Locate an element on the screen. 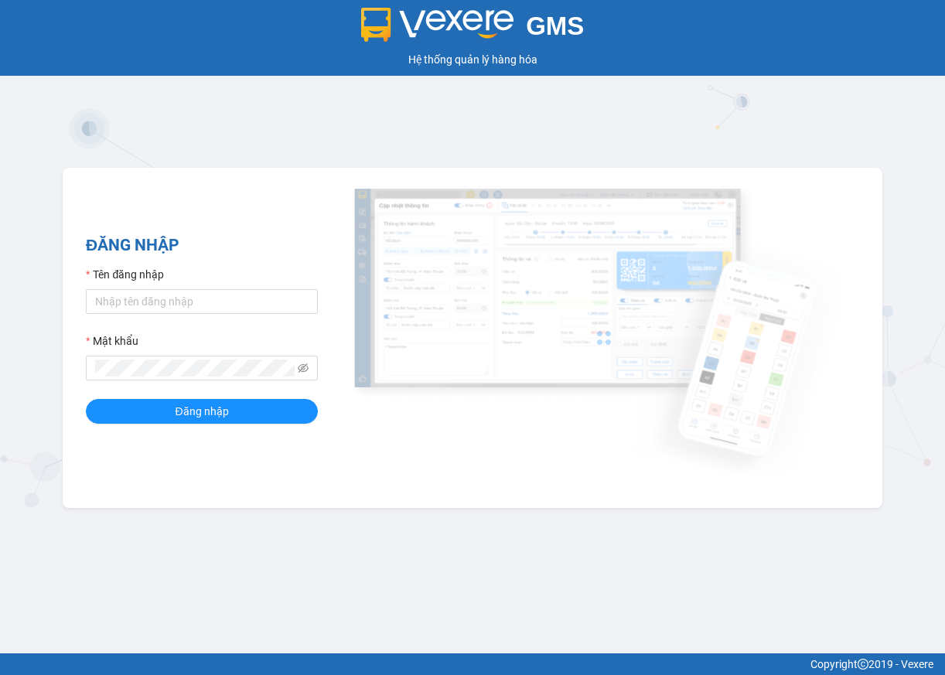 The height and width of the screenshot is (675, 945). span: copyright is located at coordinates (863, 664).